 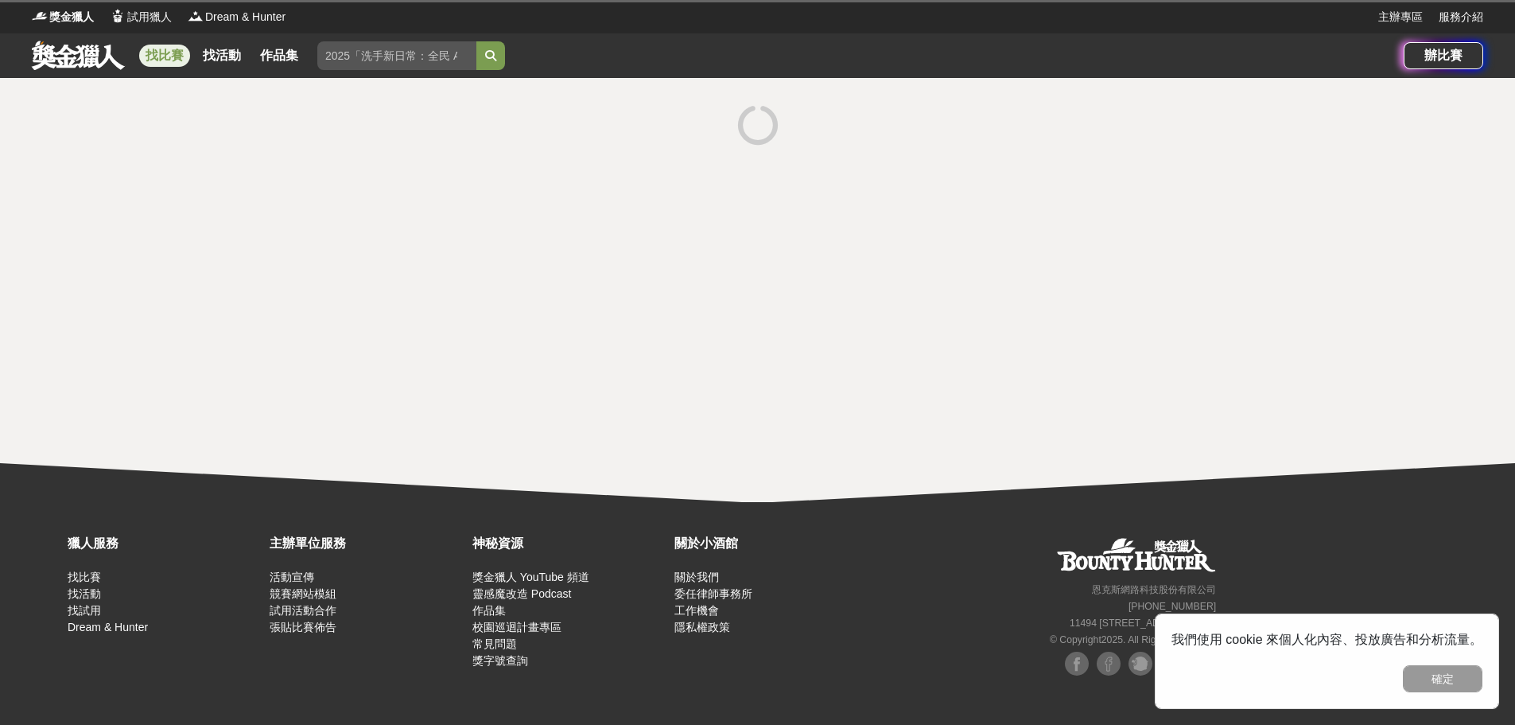 I want to click on a: 找試用, so click(x=84, y=610).